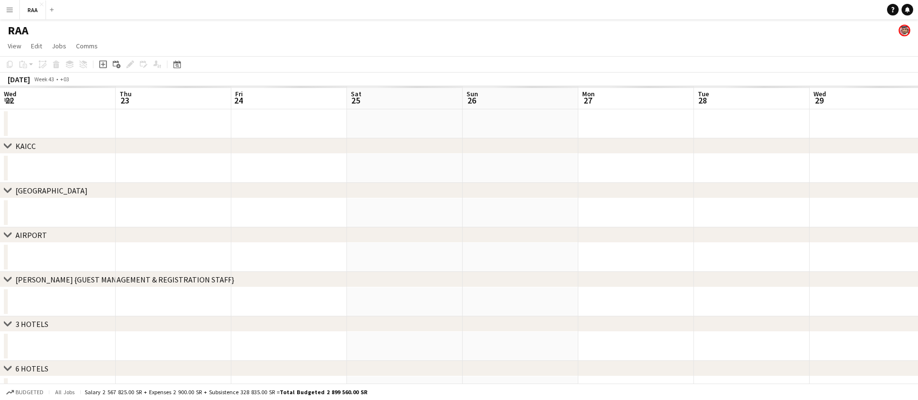 The width and height of the screenshot is (918, 400). What do you see at coordinates (125, 94) in the screenshot?
I see `span: Thu` at bounding box center [125, 94].